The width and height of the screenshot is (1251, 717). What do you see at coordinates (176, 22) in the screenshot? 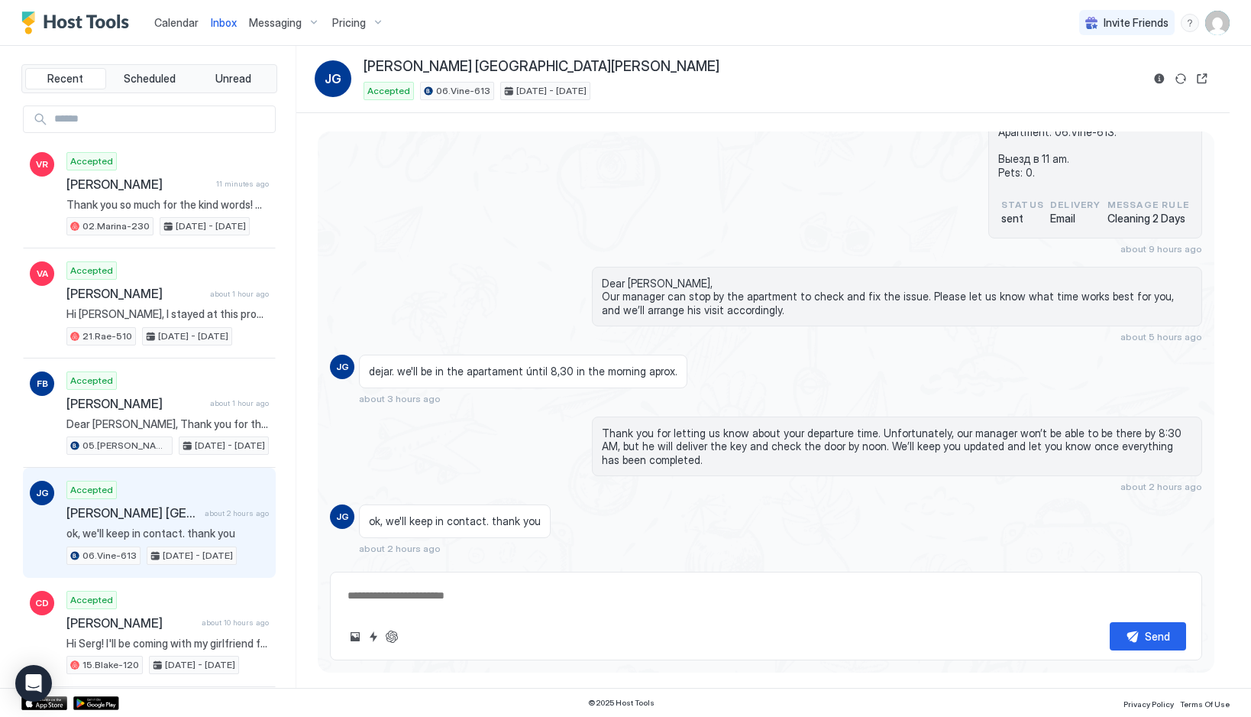
I see `a: Calendar` at bounding box center [176, 22].